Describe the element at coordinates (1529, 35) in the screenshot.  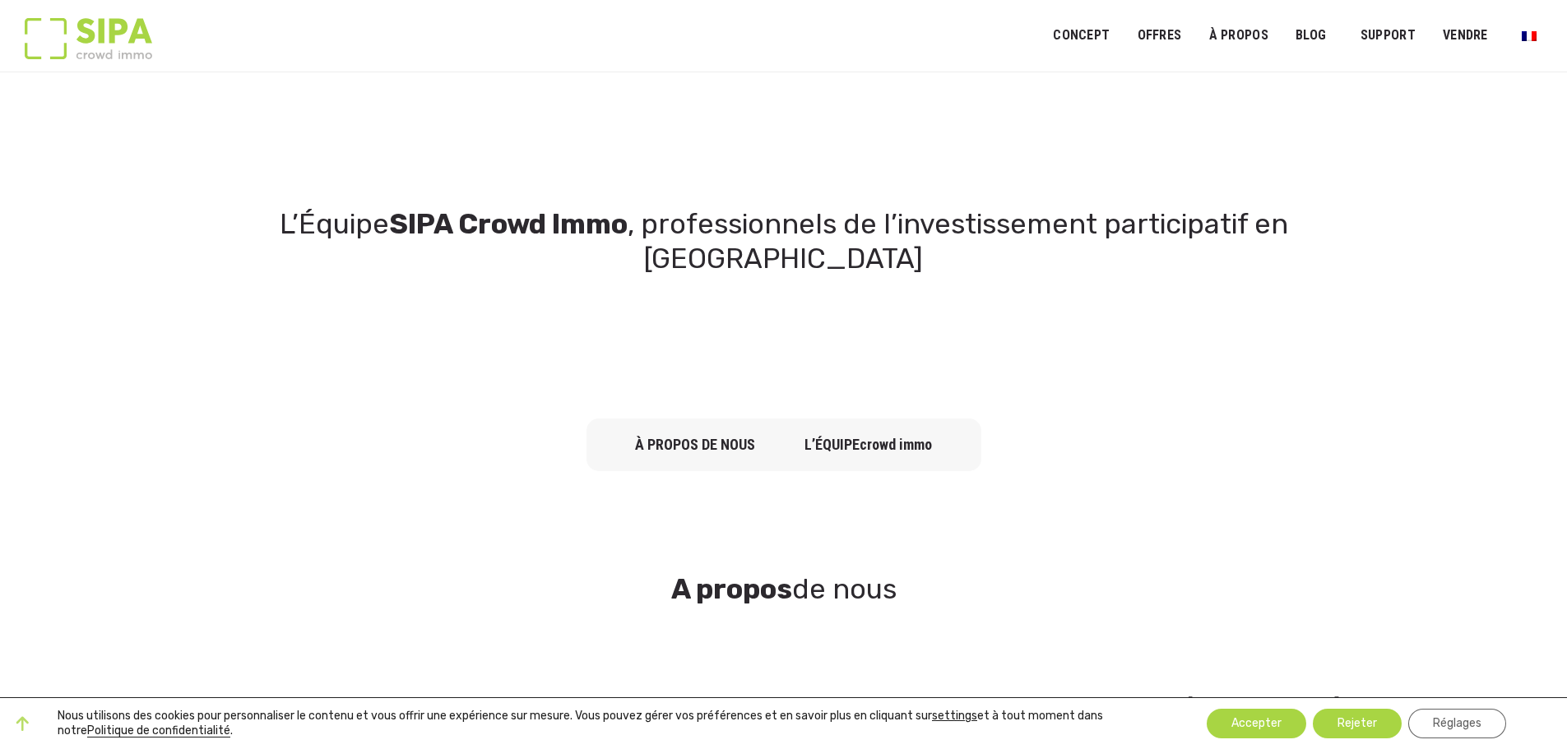
I see `a: Passer à` at that location.